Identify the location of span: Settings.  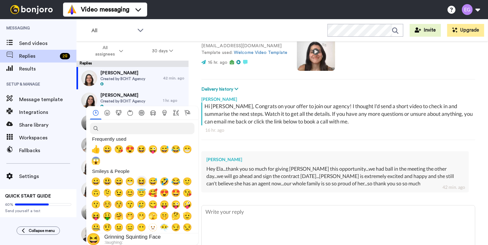
(48, 176).